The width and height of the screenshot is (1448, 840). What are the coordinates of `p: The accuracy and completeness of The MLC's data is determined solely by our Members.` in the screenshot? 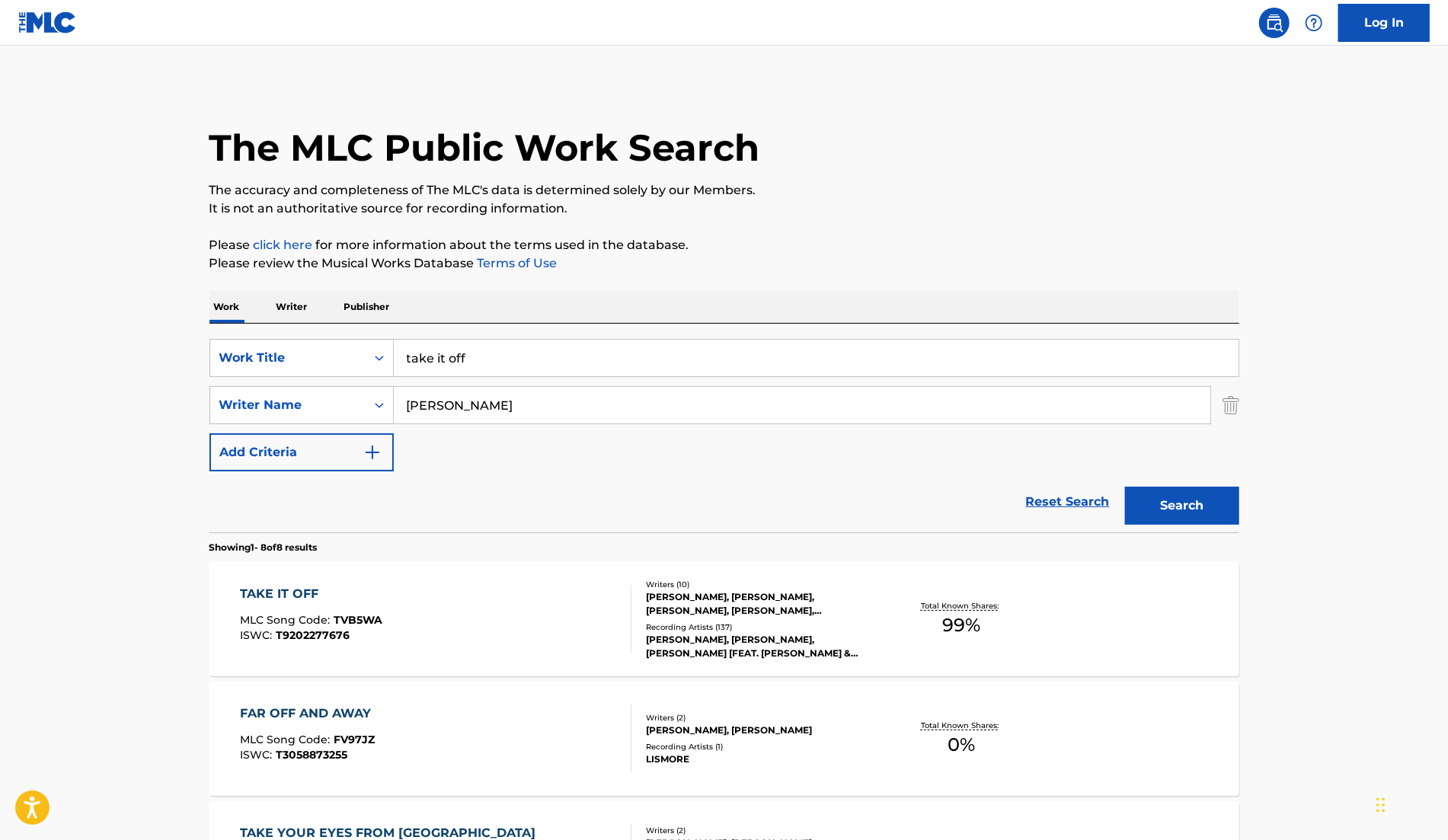 It's located at (724, 190).